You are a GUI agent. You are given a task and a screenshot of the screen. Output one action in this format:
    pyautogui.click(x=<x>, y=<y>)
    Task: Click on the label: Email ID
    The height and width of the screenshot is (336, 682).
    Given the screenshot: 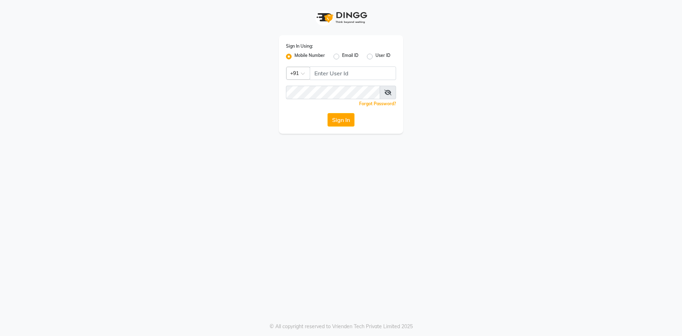 What is the action you would take?
    pyautogui.click(x=350, y=57)
    